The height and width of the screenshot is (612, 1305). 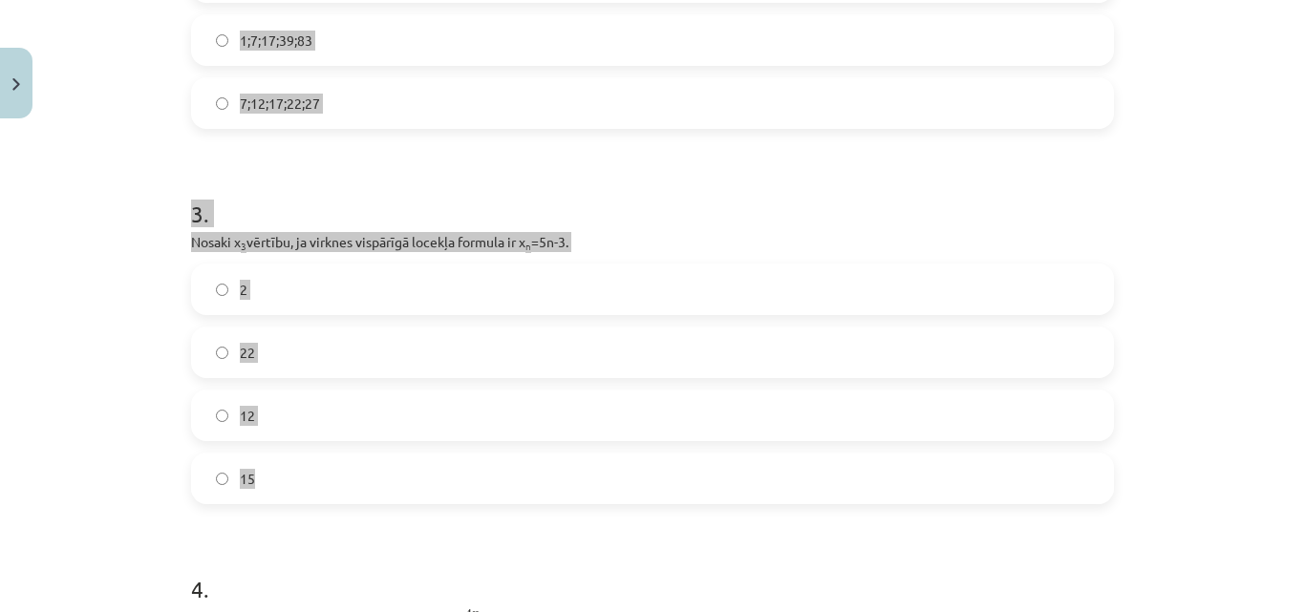 I want to click on span: 7;12;17;22;27, so click(x=280, y=103).